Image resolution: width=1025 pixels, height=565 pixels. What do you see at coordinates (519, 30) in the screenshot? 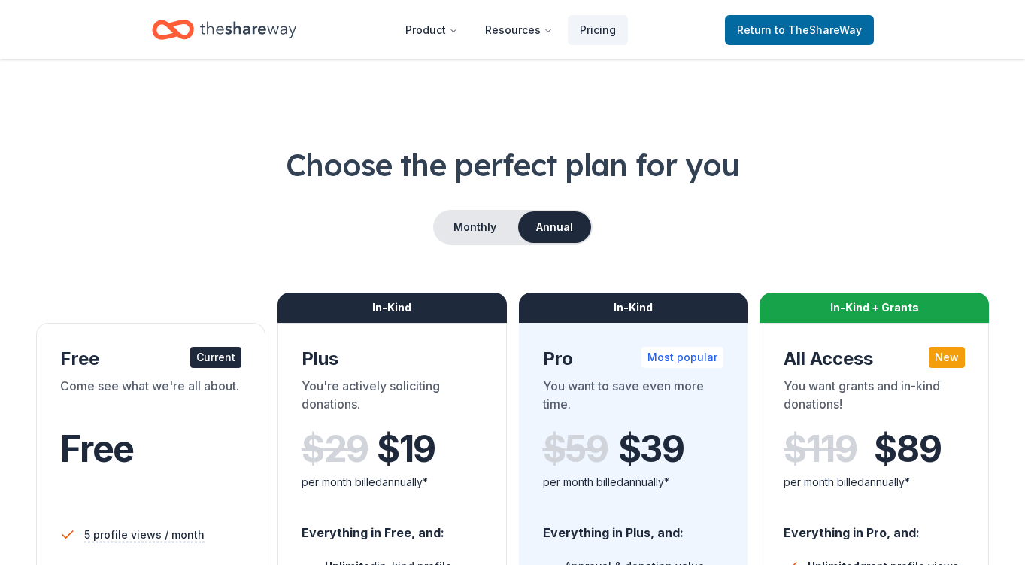
I see `button: Resources` at bounding box center [519, 30].